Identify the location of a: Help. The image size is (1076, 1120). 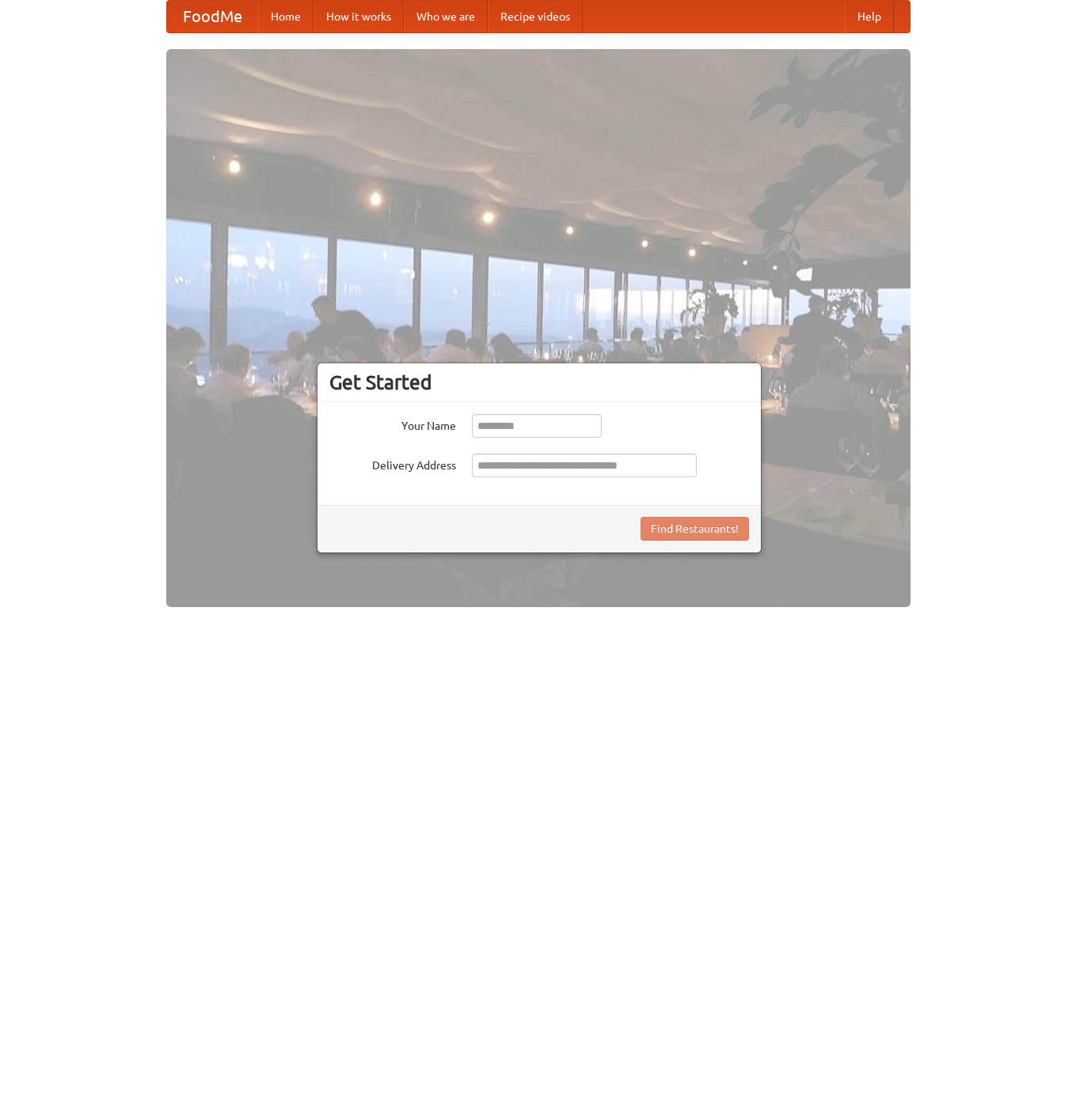
(869, 17).